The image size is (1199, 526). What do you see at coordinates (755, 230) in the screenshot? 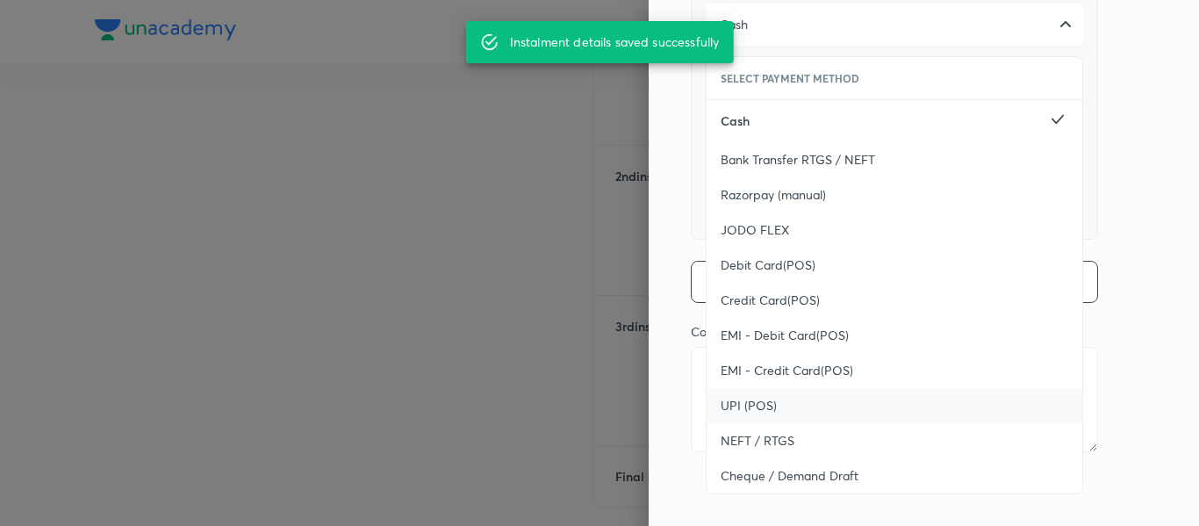
I see `span: JODO FLEX` at bounding box center [755, 230].